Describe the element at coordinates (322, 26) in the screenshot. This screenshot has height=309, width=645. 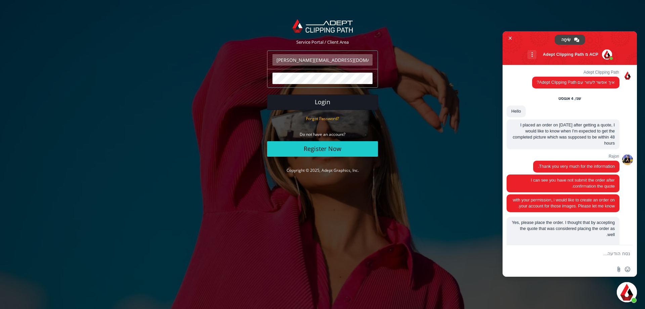
I see `img: Adept Graphics` at that location.